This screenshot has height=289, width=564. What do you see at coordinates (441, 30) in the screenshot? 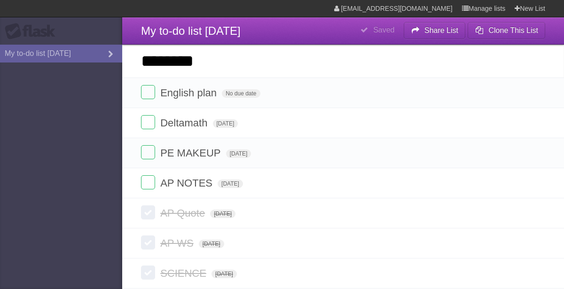
I see `b: Share List` at bounding box center [441, 30].